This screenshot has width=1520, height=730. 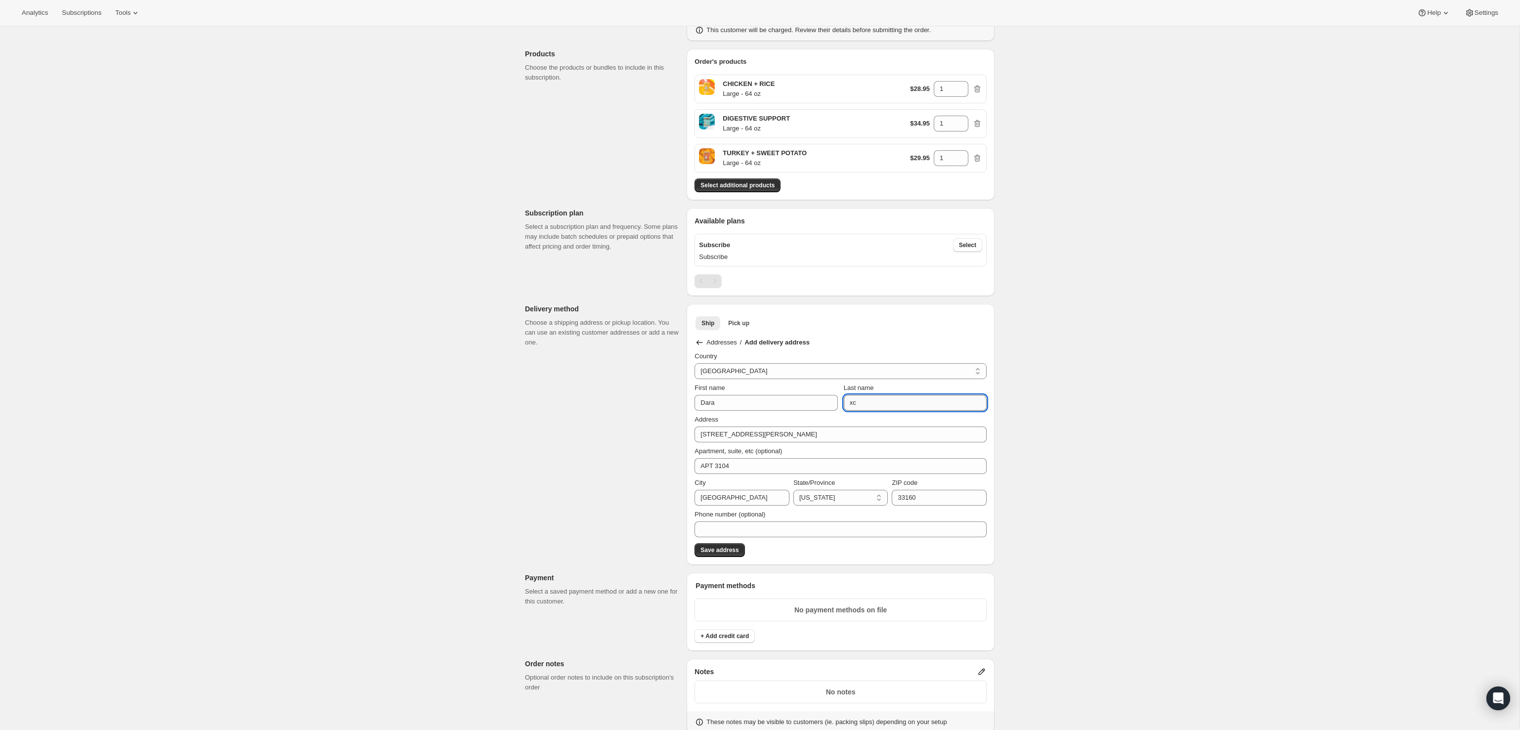 What do you see at coordinates (738, 323) in the screenshot?
I see `span: Pick up` at bounding box center [738, 323].